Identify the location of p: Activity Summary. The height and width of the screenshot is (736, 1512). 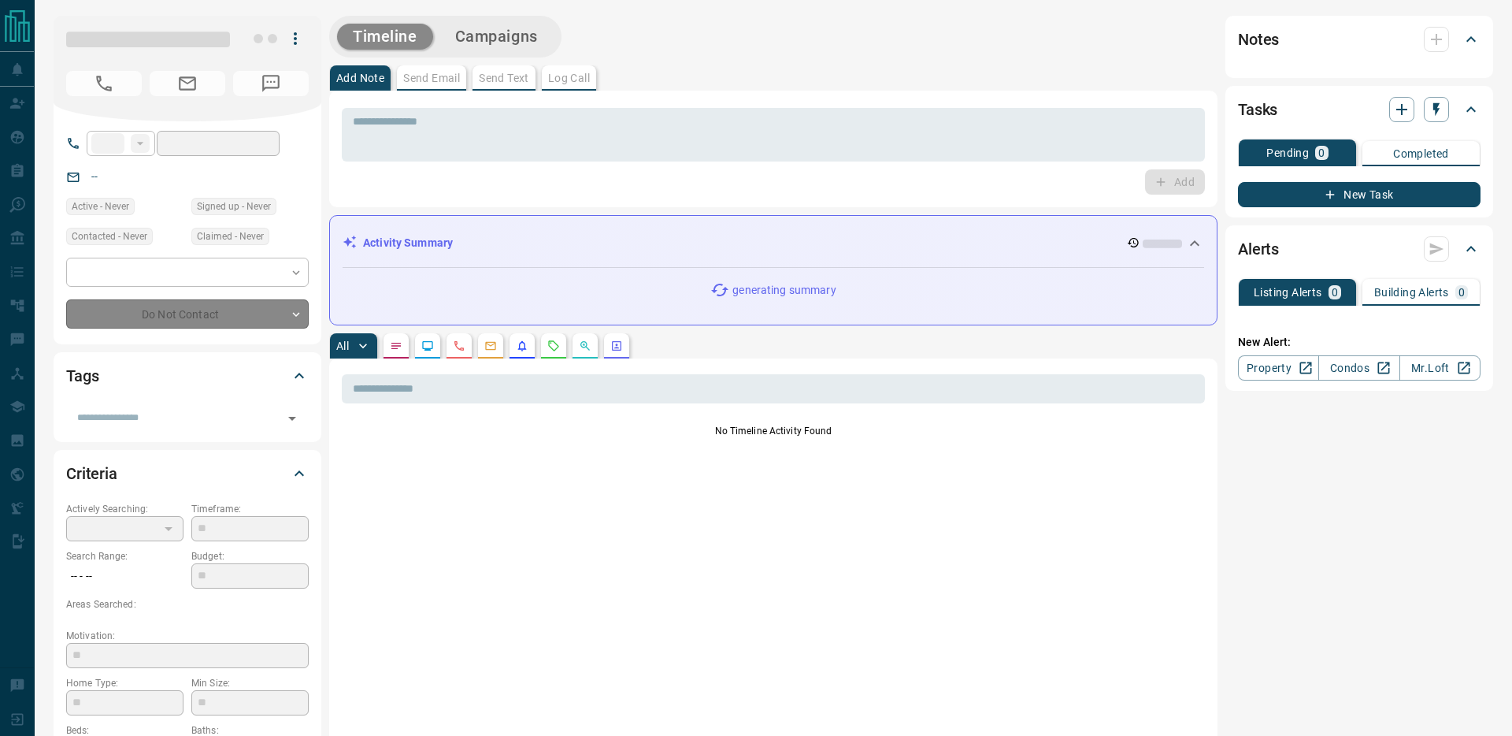
(408, 243).